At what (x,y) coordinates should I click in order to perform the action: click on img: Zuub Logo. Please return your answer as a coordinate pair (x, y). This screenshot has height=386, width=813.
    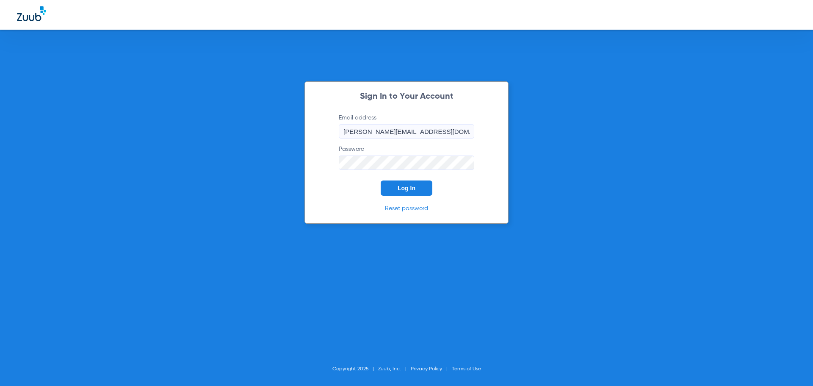
    Looking at the image, I should click on (31, 14).